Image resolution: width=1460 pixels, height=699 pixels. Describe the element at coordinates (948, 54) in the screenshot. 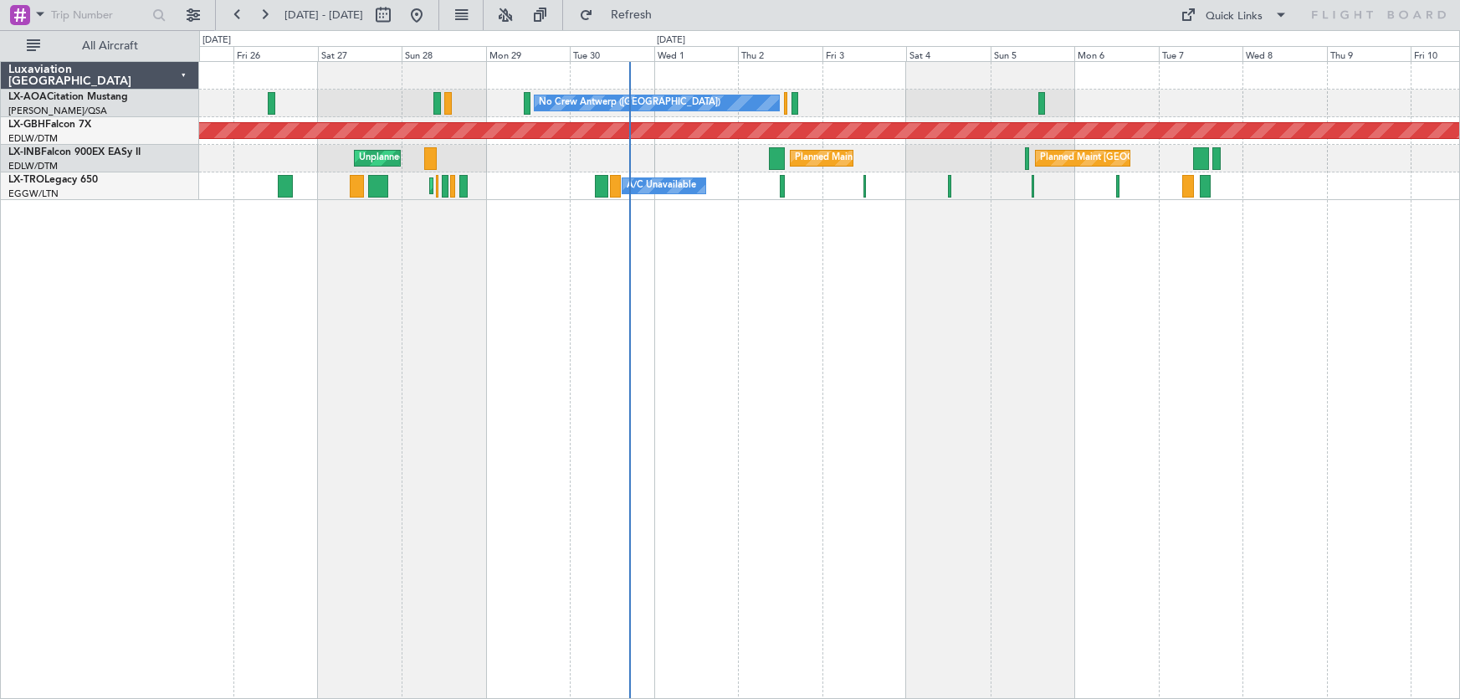

I see `div: Sat 4` at that location.